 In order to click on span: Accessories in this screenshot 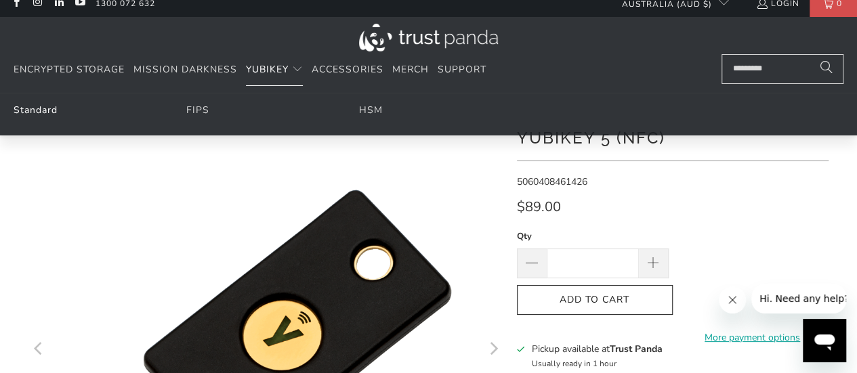, I will do `click(348, 69)`.